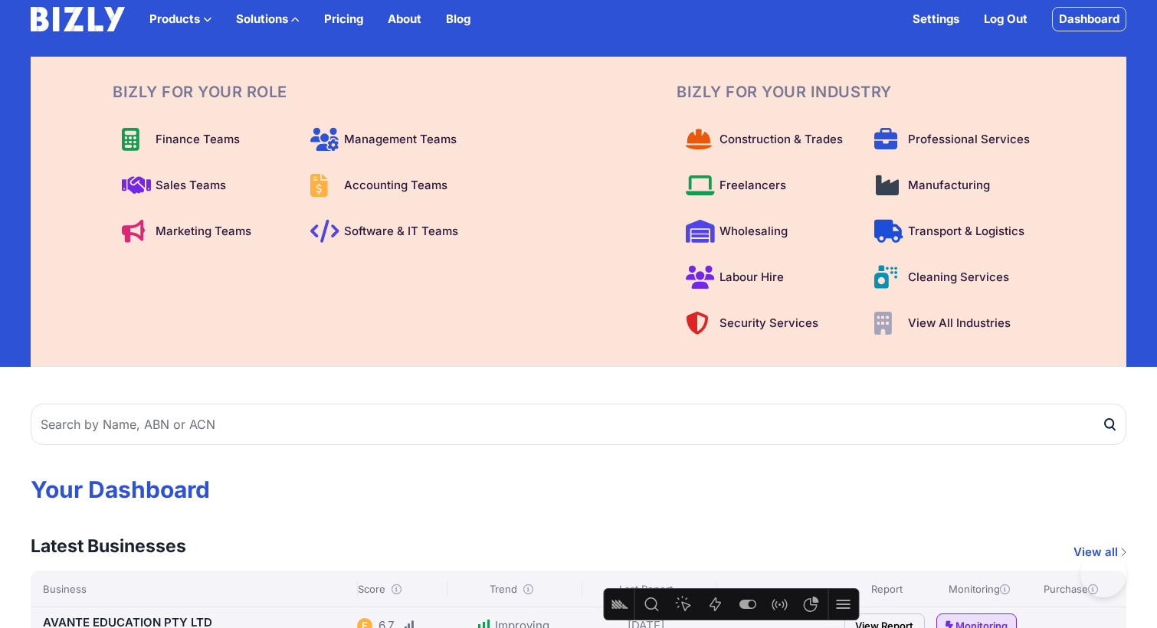 This screenshot has width=1157, height=628. Describe the element at coordinates (391, 139) in the screenshot. I see `a: Management Teams` at that location.